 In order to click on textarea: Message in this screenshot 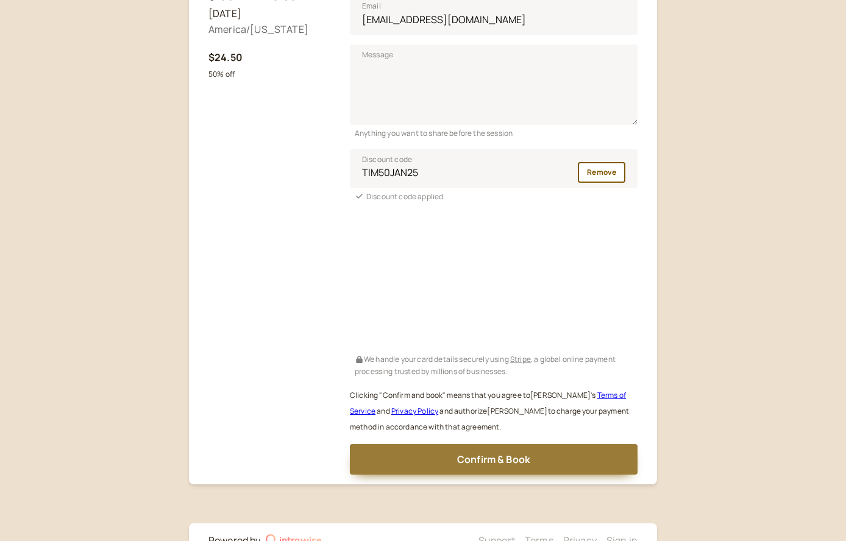, I will do `click(494, 85)`.